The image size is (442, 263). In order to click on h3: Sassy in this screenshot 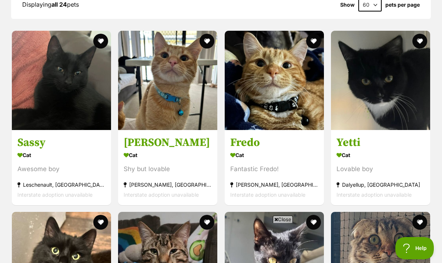, I will do `click(61, 142)`.